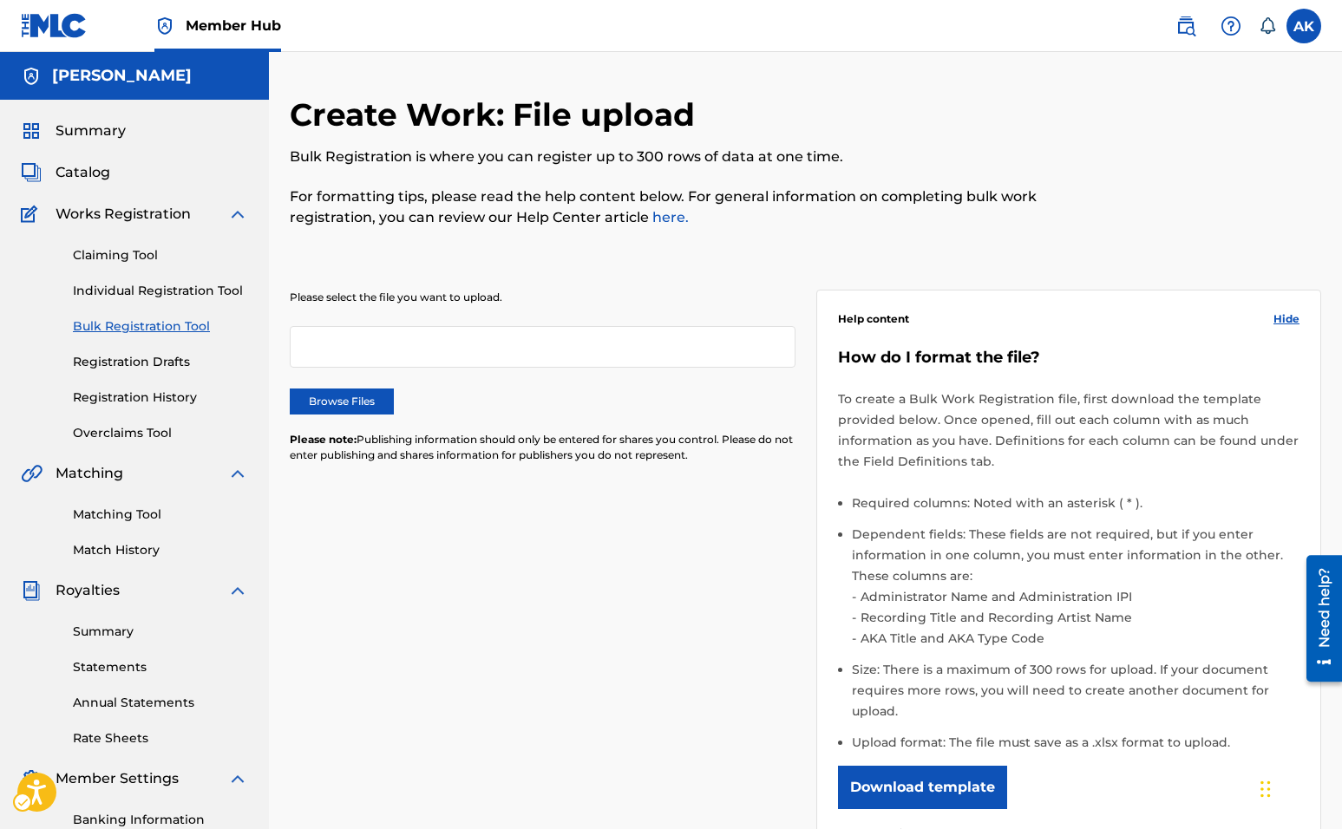  I want to click on a: Match History, so click(160, 550).